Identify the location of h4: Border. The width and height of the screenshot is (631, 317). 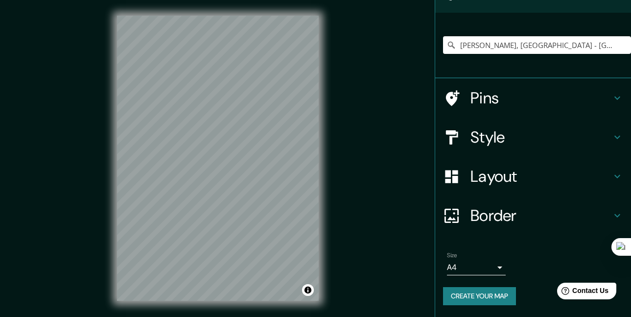
(541, 215).